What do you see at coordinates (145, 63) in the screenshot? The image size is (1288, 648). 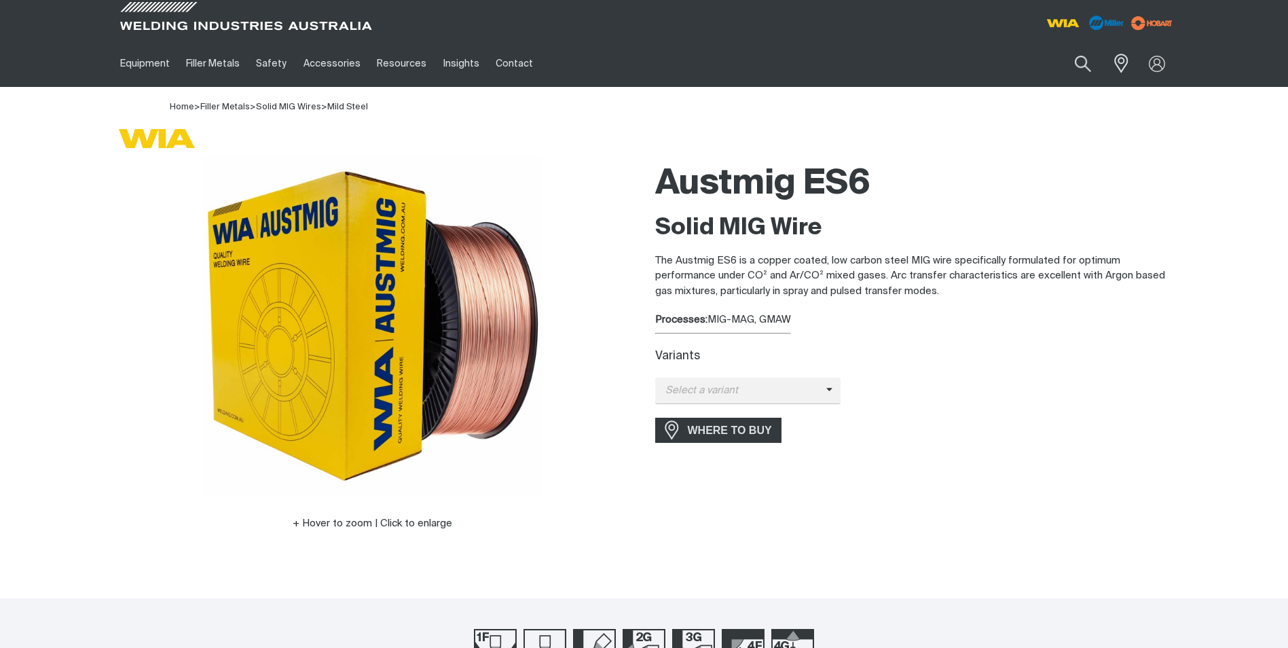 I see `a: Equipment` at bounding box center [145, 63].